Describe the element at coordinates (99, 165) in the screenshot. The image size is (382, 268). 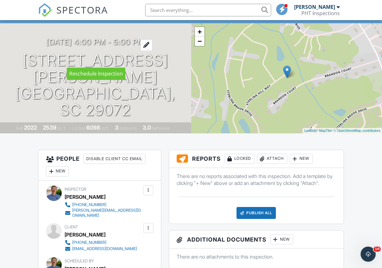
I see `h3: People` at that location.